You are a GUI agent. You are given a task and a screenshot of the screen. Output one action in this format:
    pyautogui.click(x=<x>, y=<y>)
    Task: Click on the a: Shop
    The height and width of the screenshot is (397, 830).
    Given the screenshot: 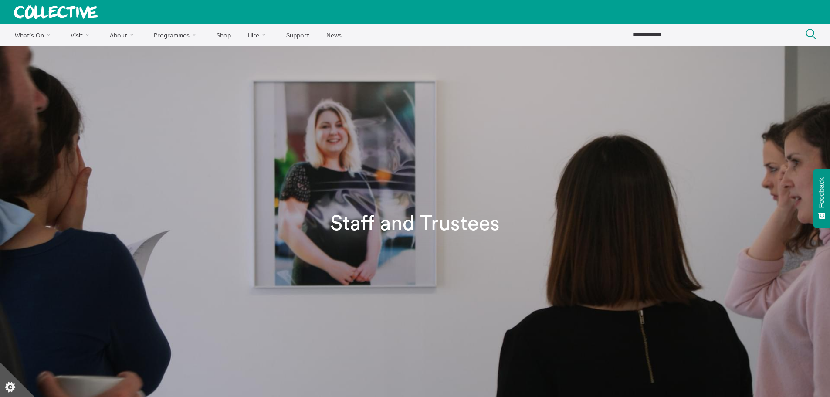 What is the action you would take?
    pyautogui.click(x=224, y=35)
    